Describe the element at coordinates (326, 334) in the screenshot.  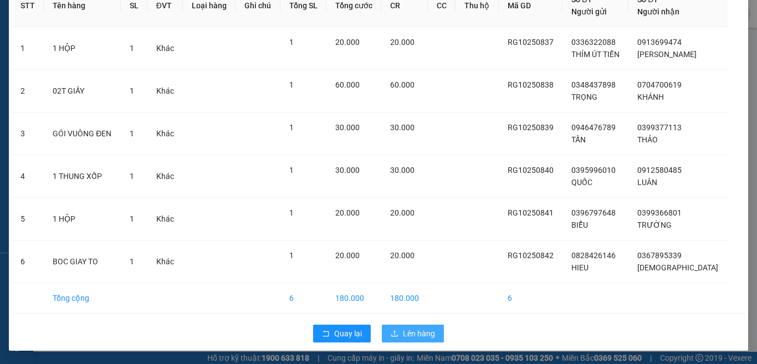
I see `span: rollback` at that location.